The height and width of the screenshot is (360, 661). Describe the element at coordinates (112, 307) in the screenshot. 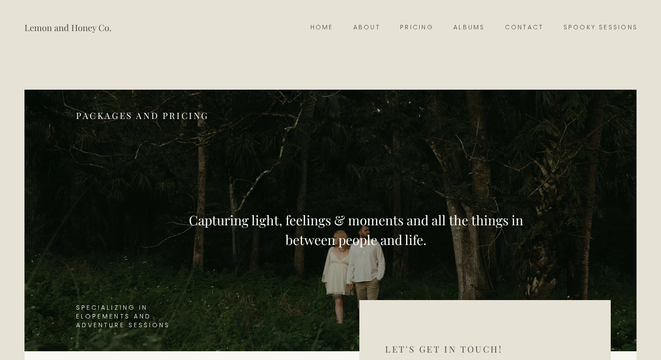

I see `span: specializing in` at that location.